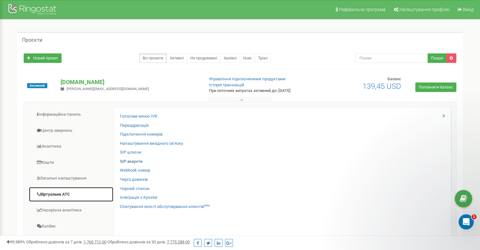 This screenshot has height=250, width=480. Describe the element at coordinates (474, 216) in the screenshot. I see `span: 1` at that location.